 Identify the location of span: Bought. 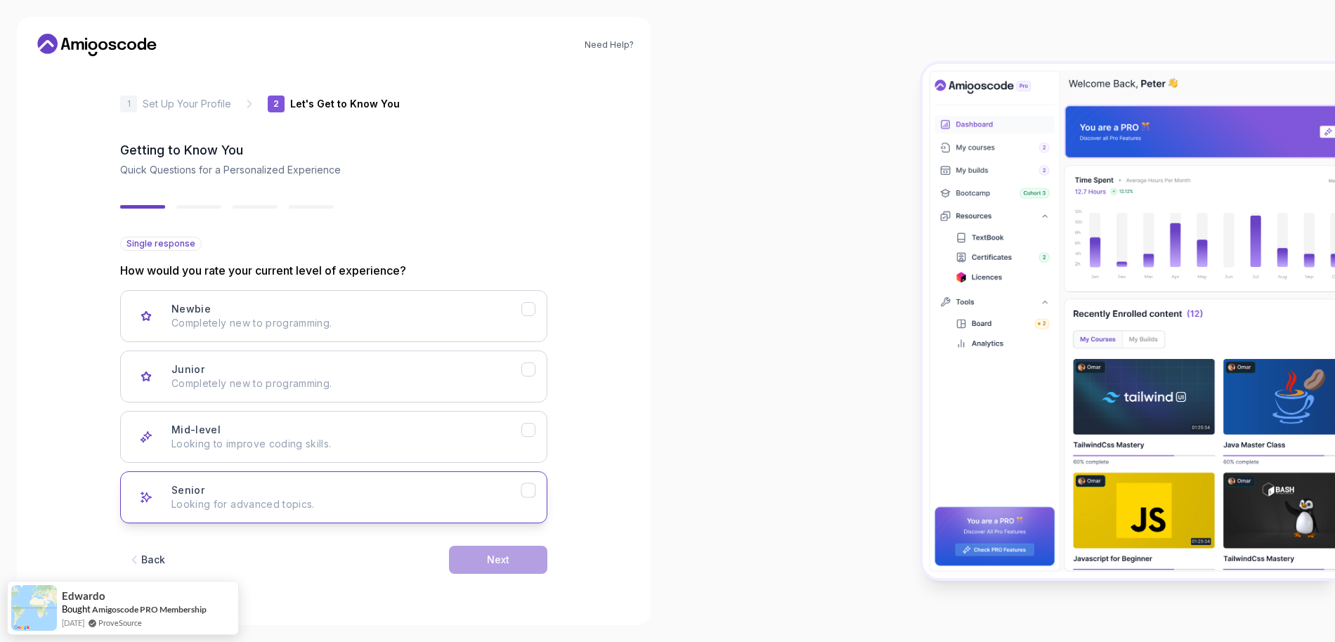
(76, 609).